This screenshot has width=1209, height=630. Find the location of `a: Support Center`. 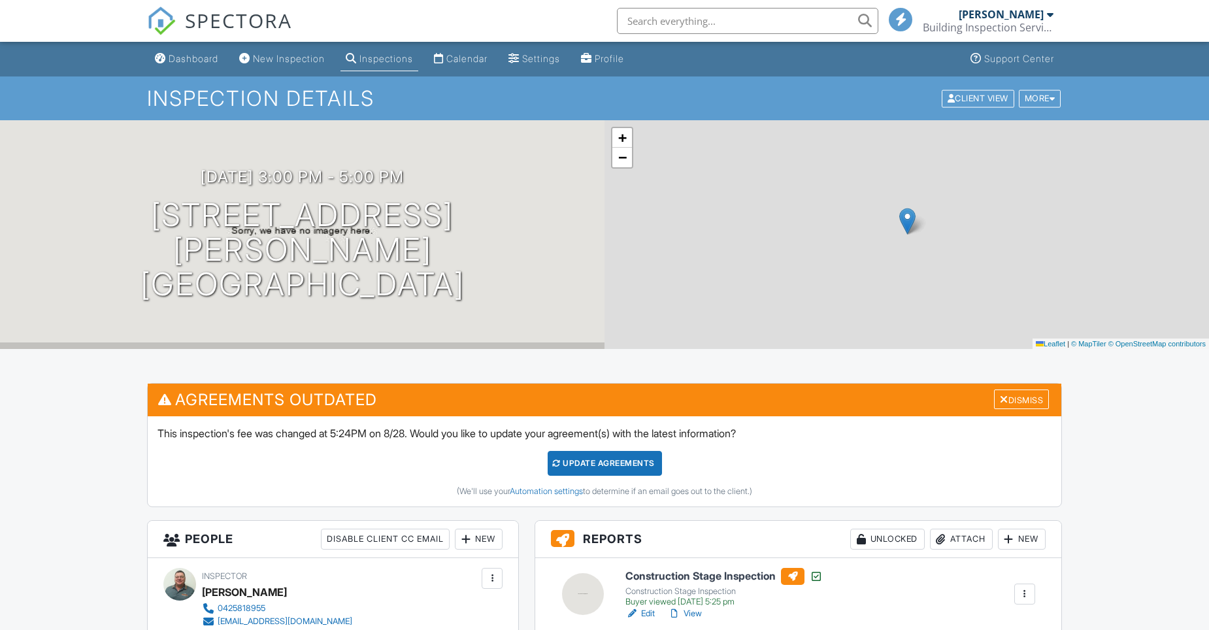

a: Support Center is located at coordinates (1012, 59).